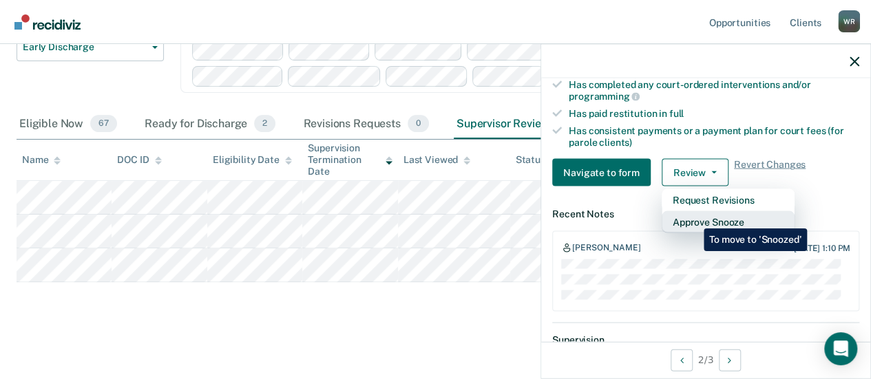  Describe the element at coordinates (728, 200) in the screenshot. I see `button: Request Revisions` at that location.